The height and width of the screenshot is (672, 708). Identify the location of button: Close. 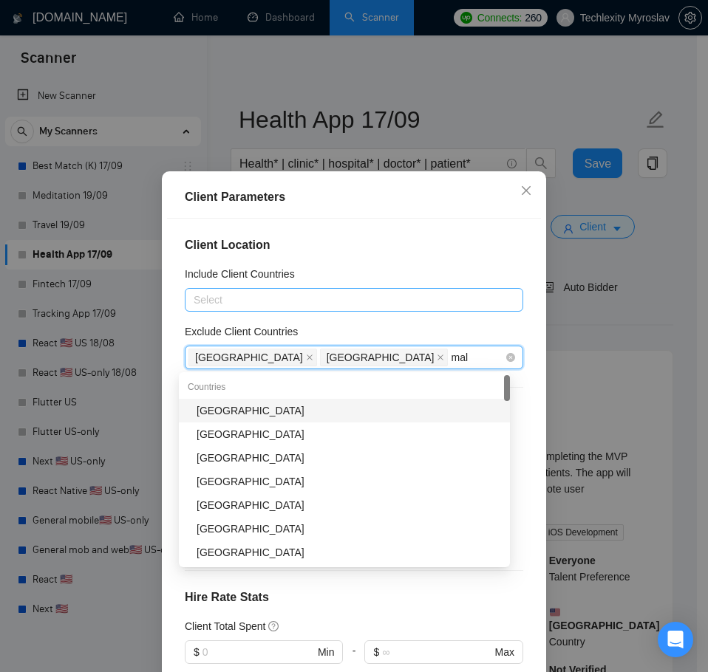
(526, 191).